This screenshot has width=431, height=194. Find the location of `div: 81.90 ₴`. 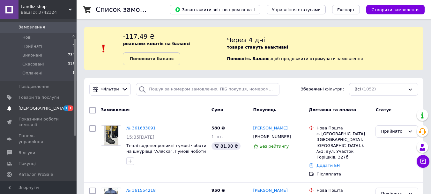

div: 81.90 ₴ is located at coordinates (226, 146).